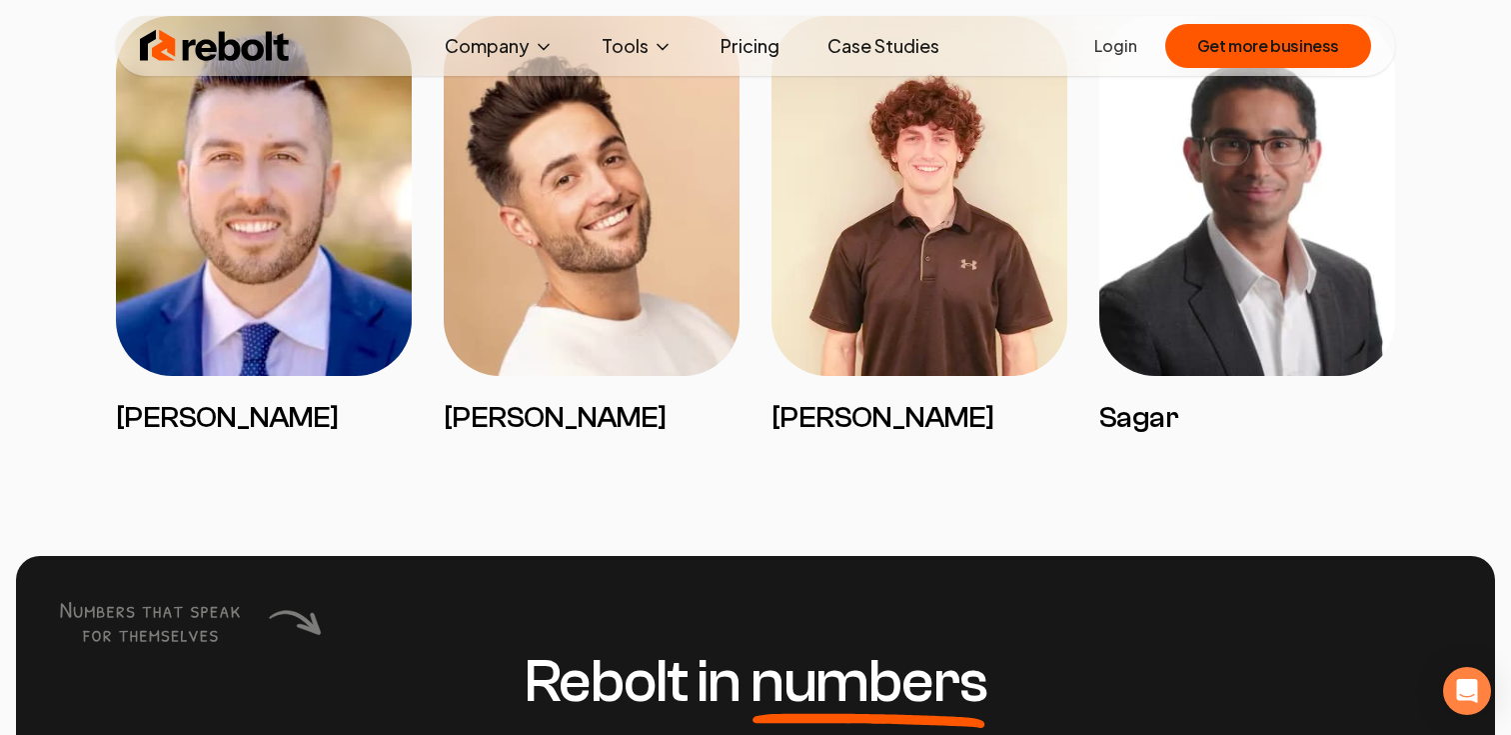  Describe the element at coordinates (592, 196) in the screenshot. I see `img: David` at that location.